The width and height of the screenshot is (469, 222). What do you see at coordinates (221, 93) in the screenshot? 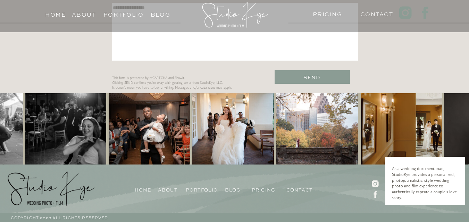
I see `p: This form is protected by reCAPTCHA and Showit. Clicking SEND confirms you're okay with getting t...` at bounding box center [221, 93].